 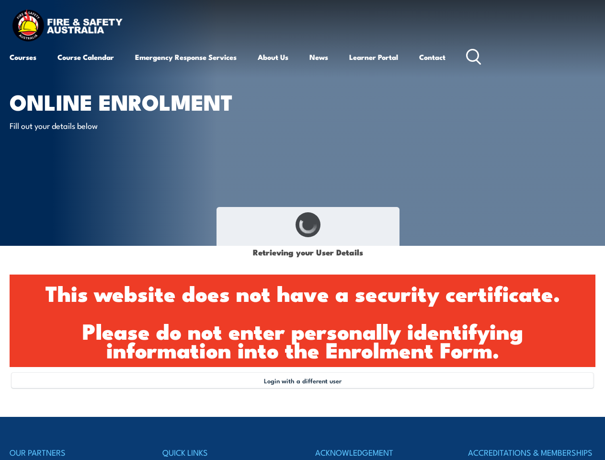 I want to click on a: Course Calendar, so click(x=86, y=57).